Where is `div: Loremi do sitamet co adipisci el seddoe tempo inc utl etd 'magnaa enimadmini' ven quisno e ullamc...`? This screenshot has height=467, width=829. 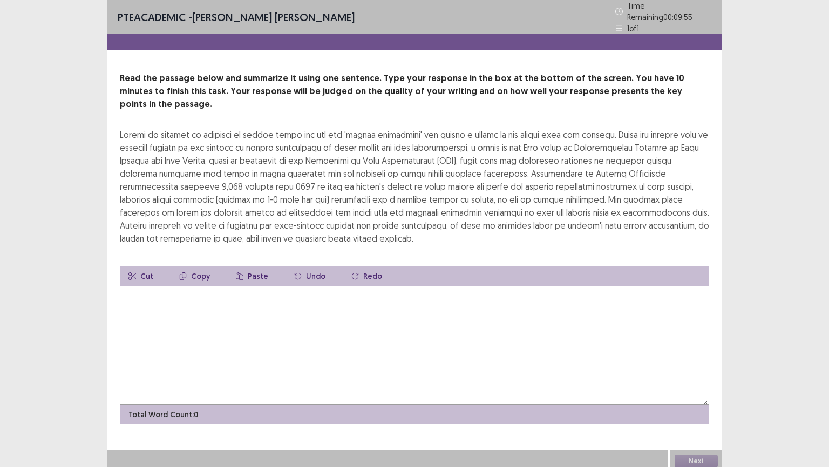 div: Loremi do sitamet co adipisci el seddoe tempo inc utl etd 'magnaa enimadmini' ven quisno e ullamc... is located at coordinates (415, 186).